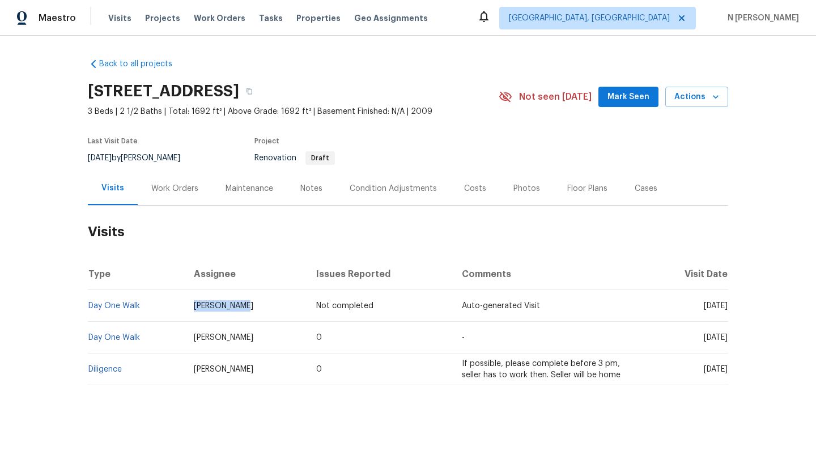 This screenshot has height=460, width=816. I want to click on th: Issues Reported, so click(380, 274).